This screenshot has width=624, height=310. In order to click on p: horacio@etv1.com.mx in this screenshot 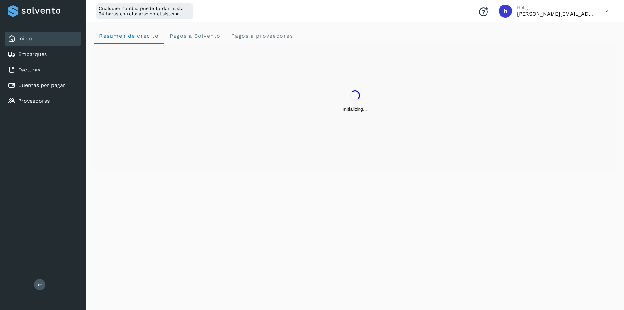, I will do `click(556, 14)`.